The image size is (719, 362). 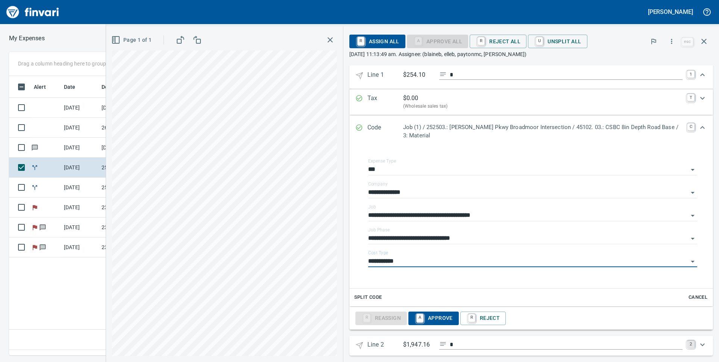 What do you see at coordinates (368, 297) in the screenshot?
I see `span: Split Code` at bounding box center [368, 297].